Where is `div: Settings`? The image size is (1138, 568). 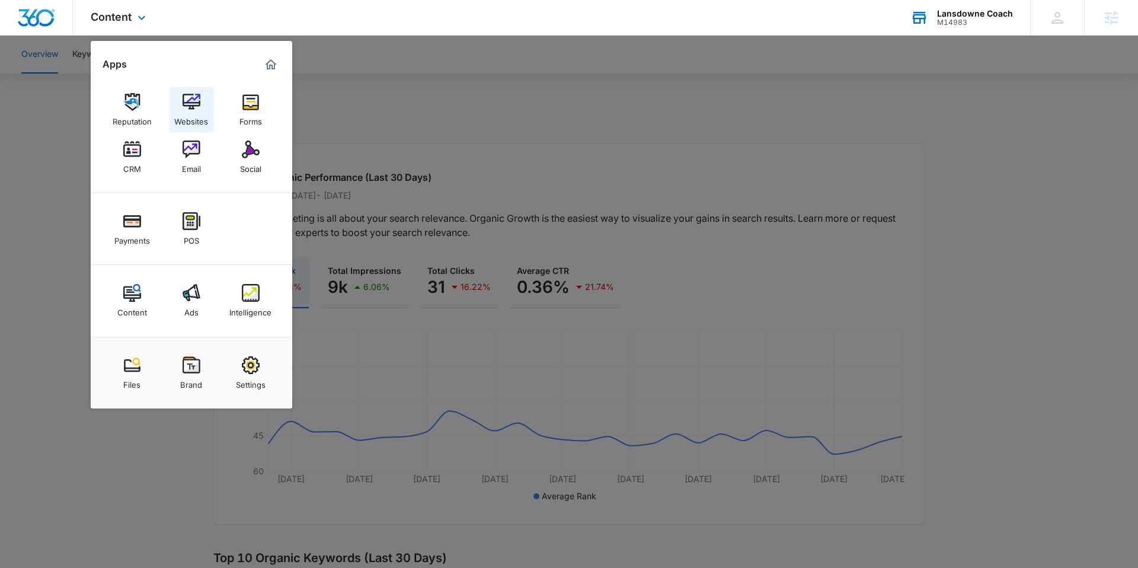 div: Settings is located at coordinates (251, 382).